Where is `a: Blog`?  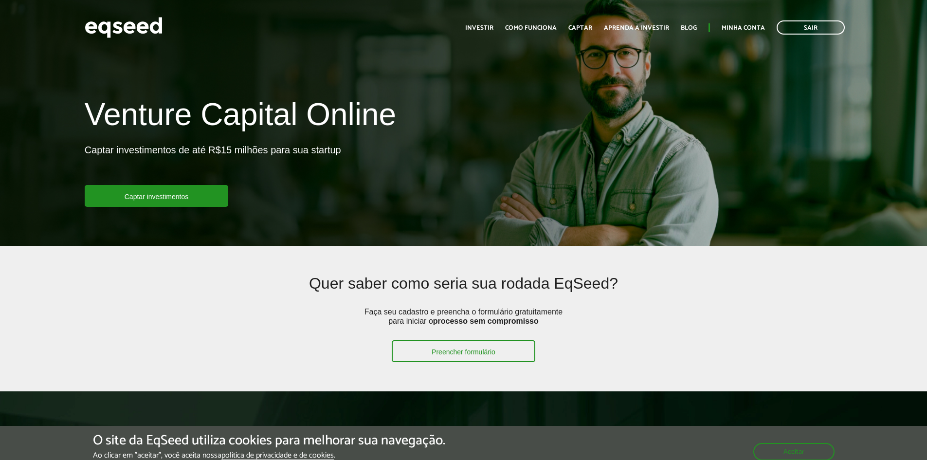
a: Blog is located at coordinates (688, 28).